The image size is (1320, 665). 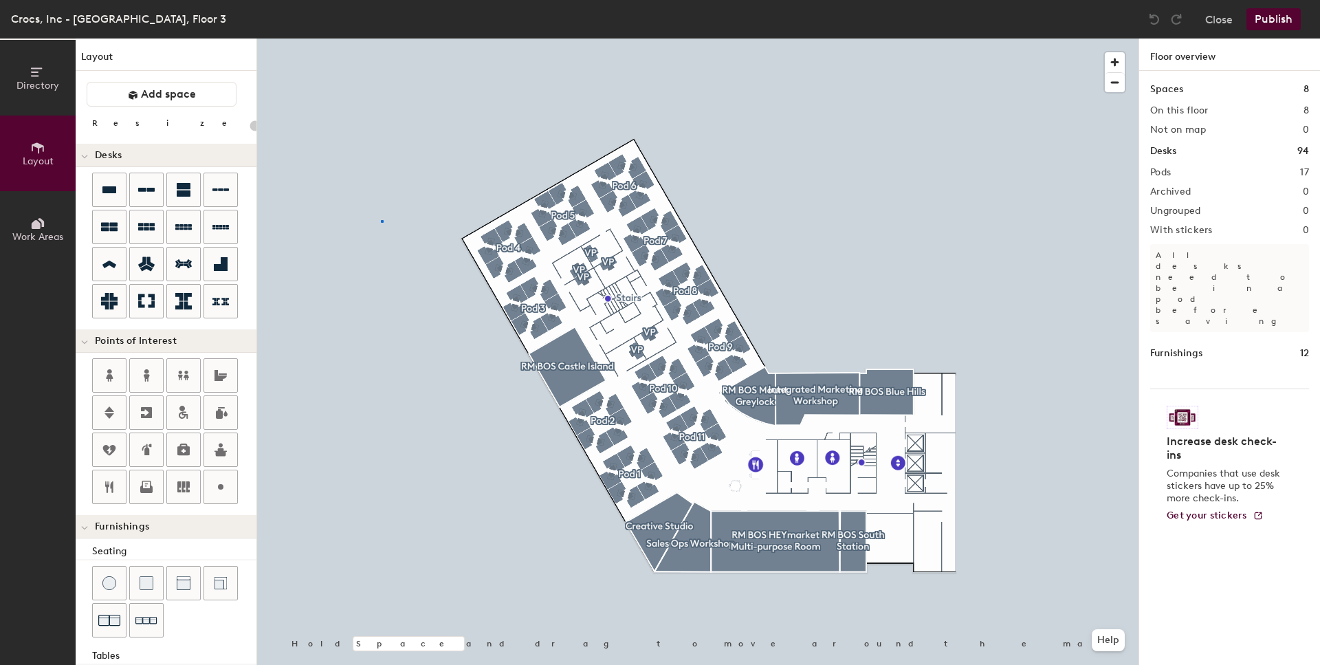 What do you see at coordinates (1303, 151) in the screenshot?
I see `h1: 94` at bounding box center [1303, 151].